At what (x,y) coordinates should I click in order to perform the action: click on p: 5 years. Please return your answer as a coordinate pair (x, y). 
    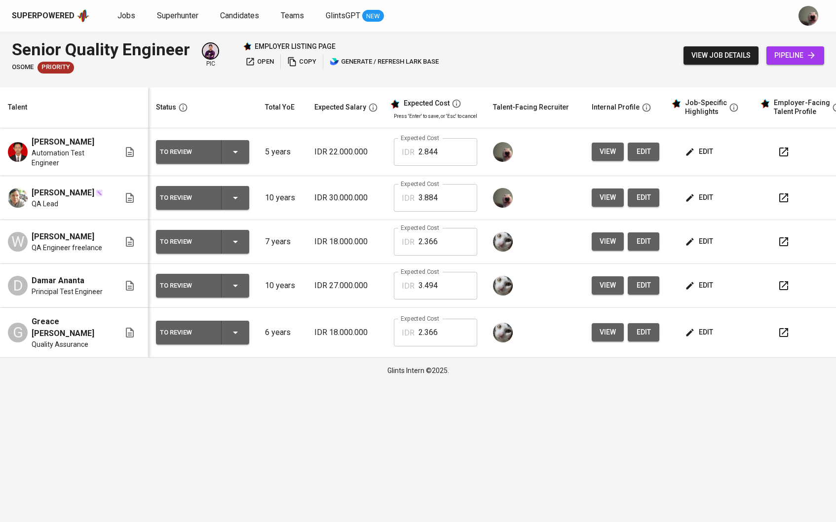
    Looking at the image, I should click on (282, 152).